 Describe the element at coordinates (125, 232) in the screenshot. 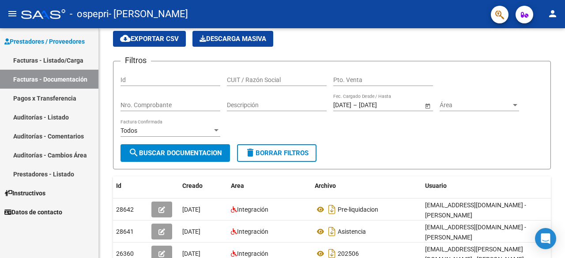

I see `span: 28641` at that location.